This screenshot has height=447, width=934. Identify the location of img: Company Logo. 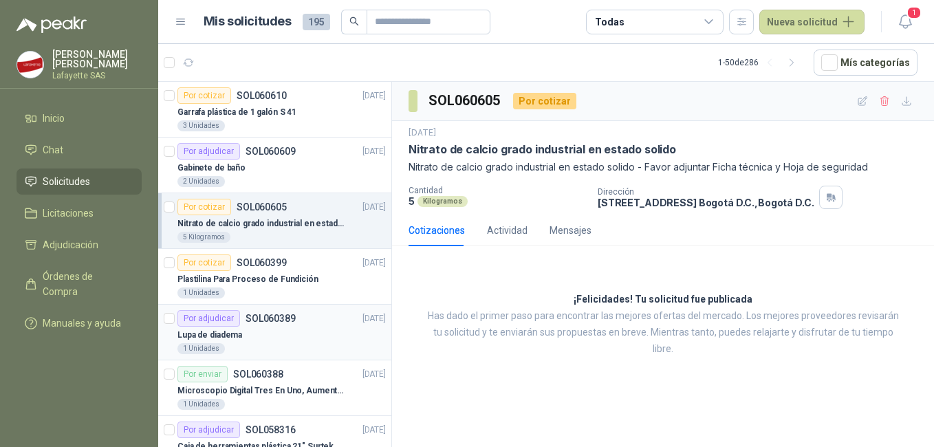
(30, 65).